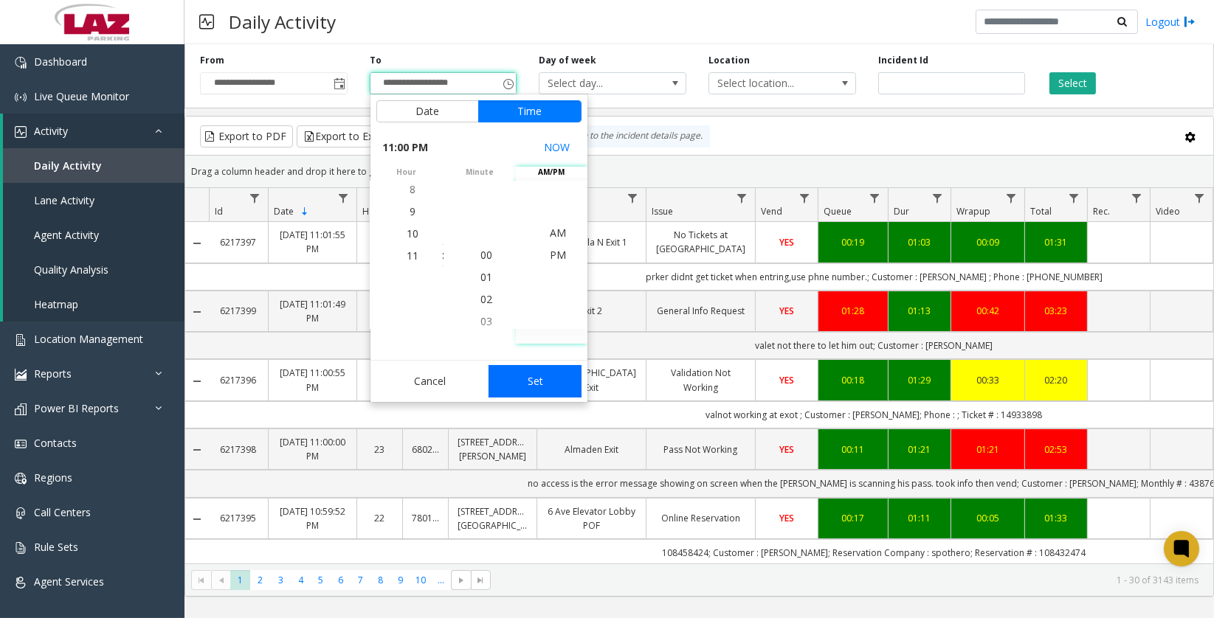 The image size is (1214, 618). What do you see at coordinates (919, 311) in the screenshot?
I see `a: 01:13` at bounding box center [919, 311].